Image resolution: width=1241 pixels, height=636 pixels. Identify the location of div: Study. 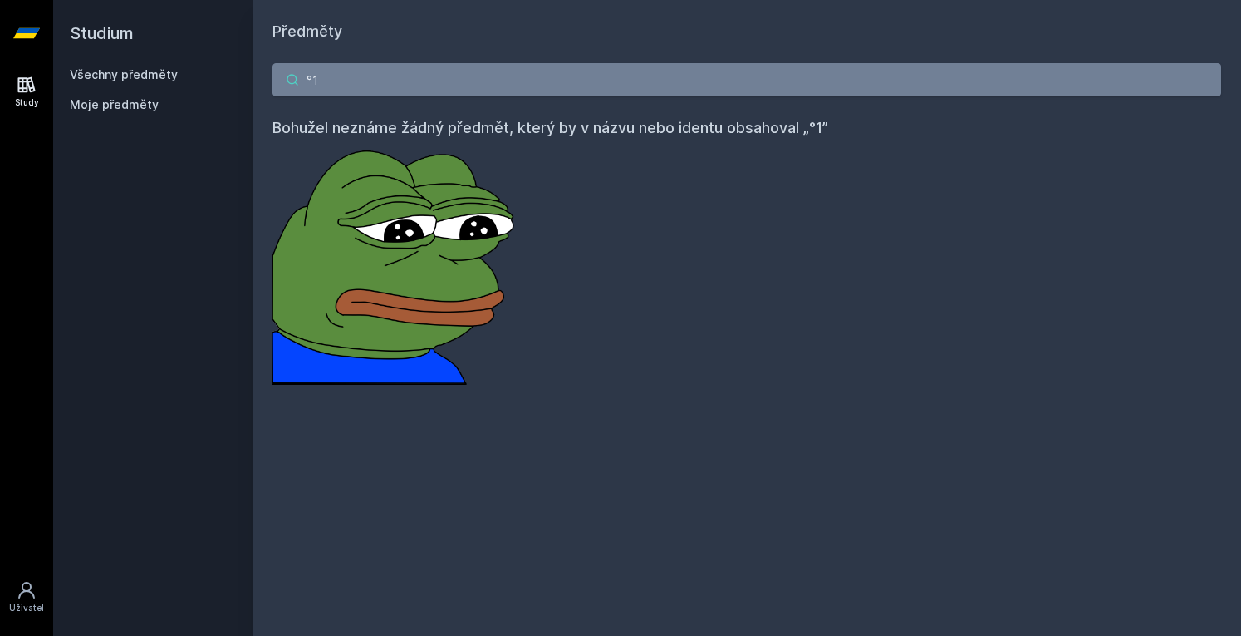
(27, 102).